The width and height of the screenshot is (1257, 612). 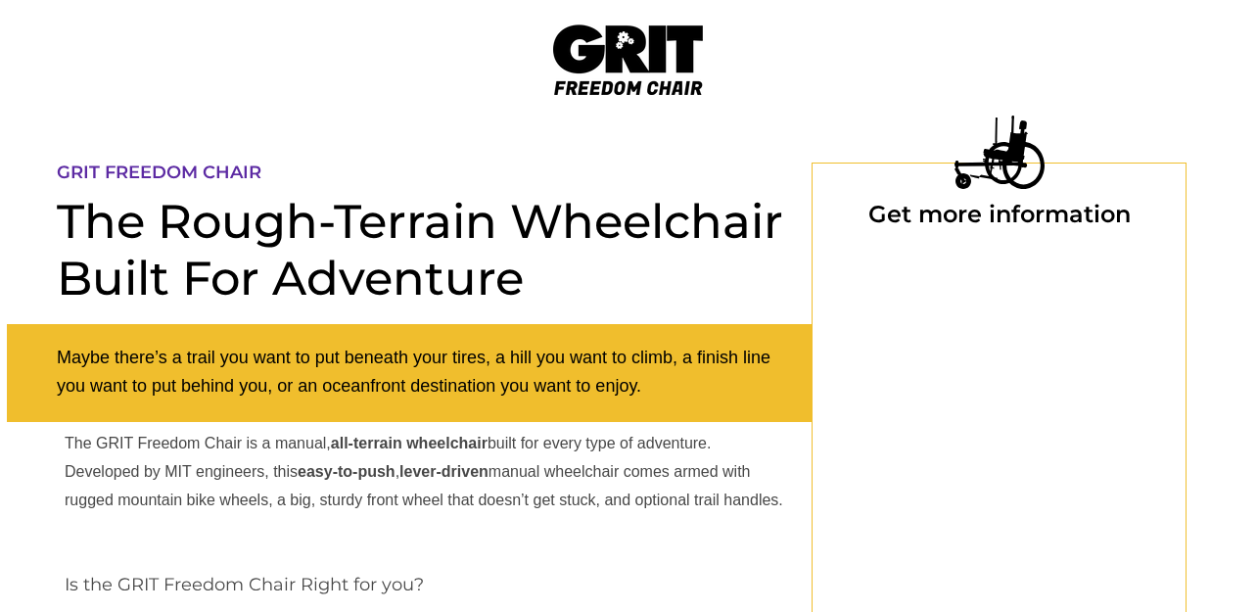 I want to click on span: Maybe there’s a trail you want to put beneath your tires, a hill you want to climb, a finish line..., so click(x=413, y=371).